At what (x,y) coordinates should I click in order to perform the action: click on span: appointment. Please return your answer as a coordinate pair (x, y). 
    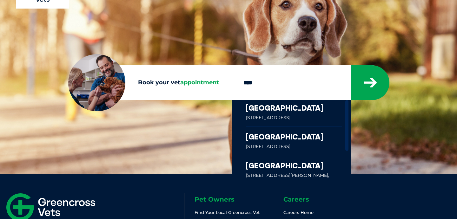
    Looking at the image, I should click on (200, 83).